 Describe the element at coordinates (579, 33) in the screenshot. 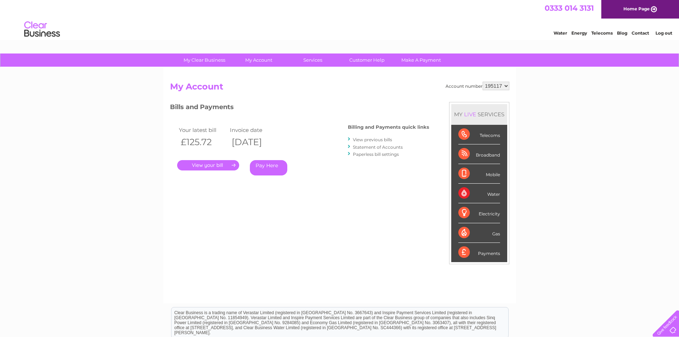

I see `a: Energy` at that location.